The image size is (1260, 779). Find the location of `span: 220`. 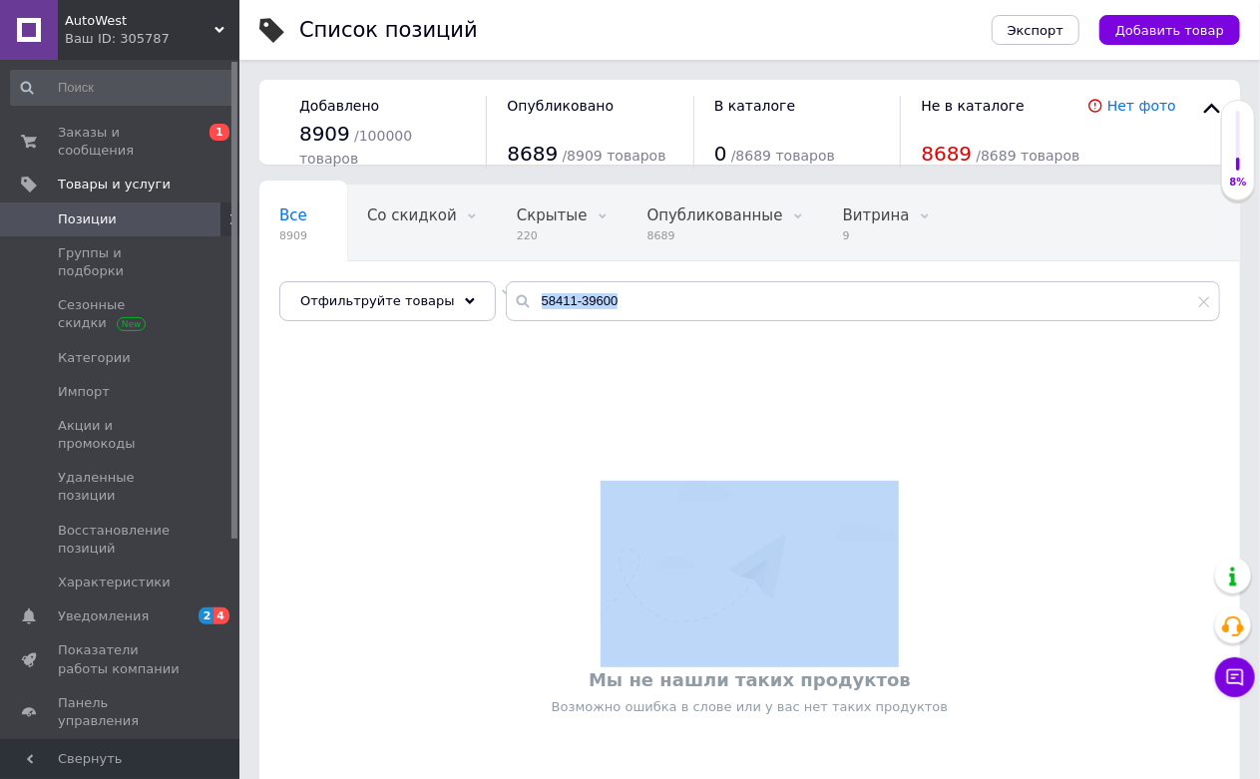

span: 220 is located at coordinates (552, 236).